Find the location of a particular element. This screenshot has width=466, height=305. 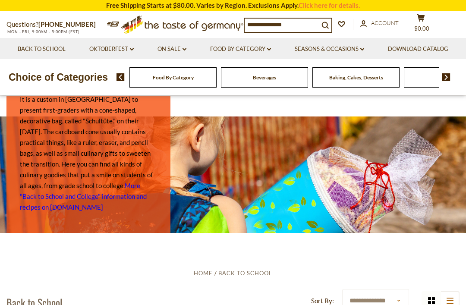

a: Home is located at coordinates (203, 273).